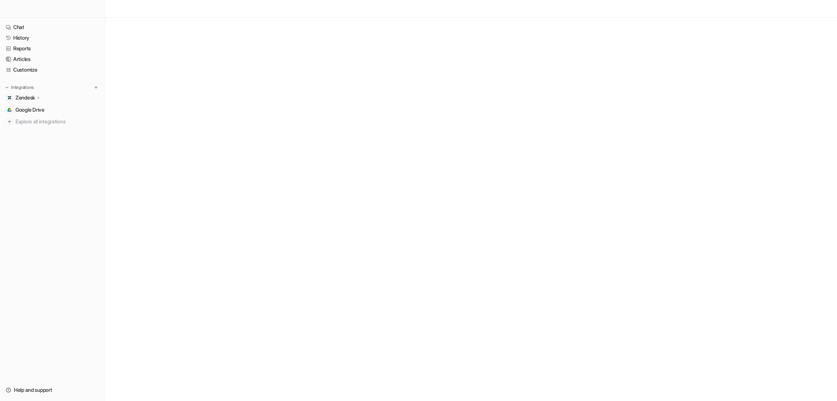 The width and height of the screenshot is (837, 401). Describe the element at coordinates (25, 98) in the screenshot. I see `p: Zendesk` at that location.